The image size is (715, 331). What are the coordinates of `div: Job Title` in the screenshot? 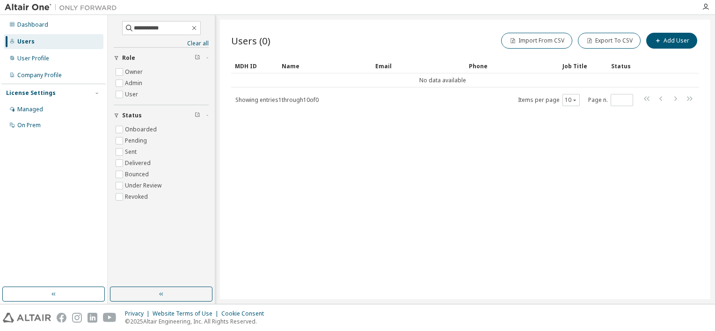 It's located at (583, 66).